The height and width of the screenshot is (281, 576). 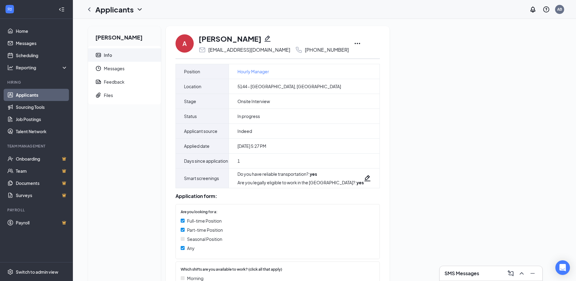 I want to click on svg: Paperclip, so click(x=98, y=95).